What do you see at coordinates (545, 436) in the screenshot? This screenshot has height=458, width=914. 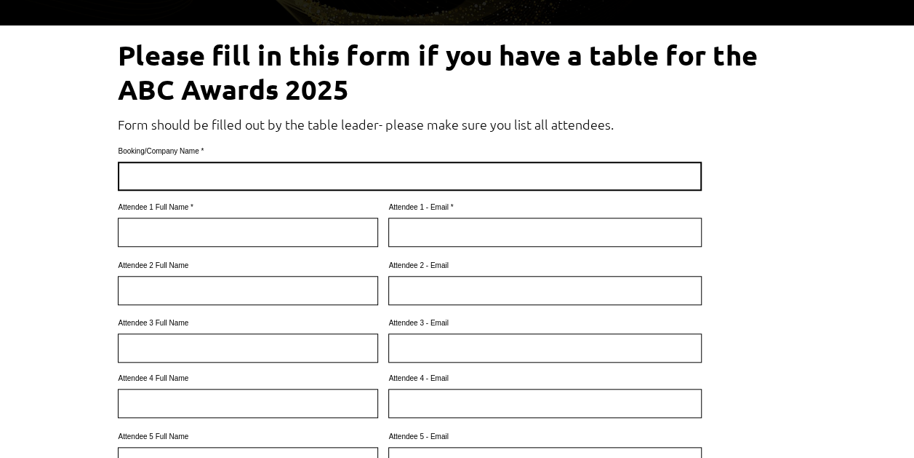 I see `label: Attendee 5 - Email` at bounding box center [545, 436].